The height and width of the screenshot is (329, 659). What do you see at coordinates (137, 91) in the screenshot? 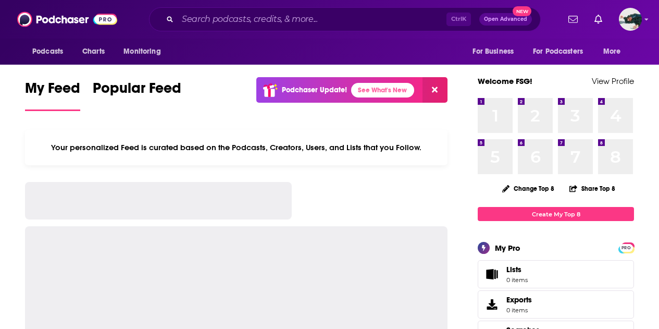
I see `span: Popular Feed` at bounding box center [137, 91].